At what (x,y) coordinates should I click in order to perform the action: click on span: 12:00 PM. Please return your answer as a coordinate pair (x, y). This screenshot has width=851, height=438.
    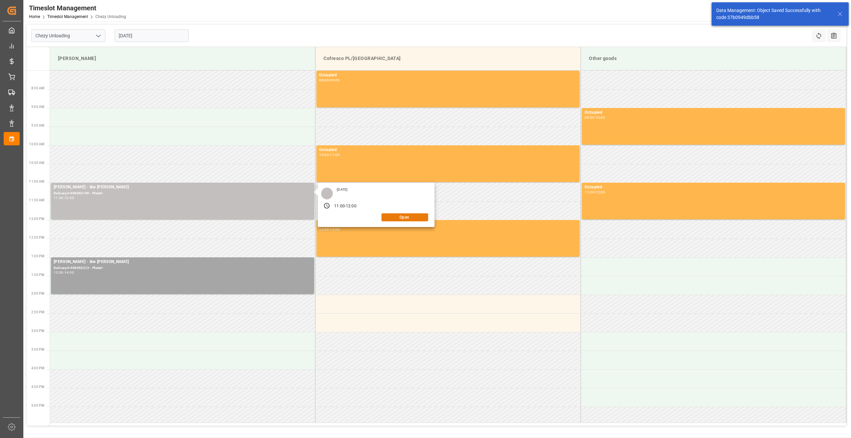
    Looking at the image, I should click on (37, 219).